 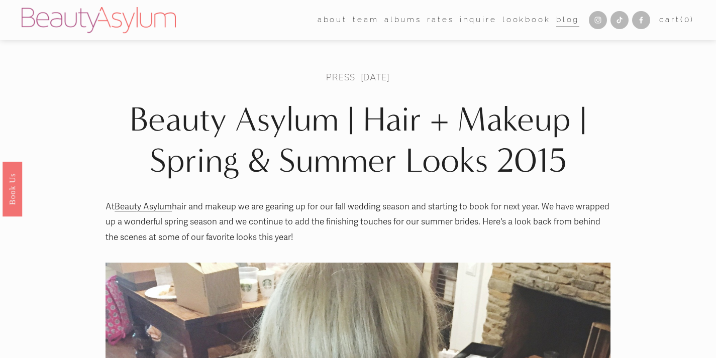 What do you see at coordinates (12, 189) in the screenshot?
I see `a: Book Us` at bounding box center [12, 189].